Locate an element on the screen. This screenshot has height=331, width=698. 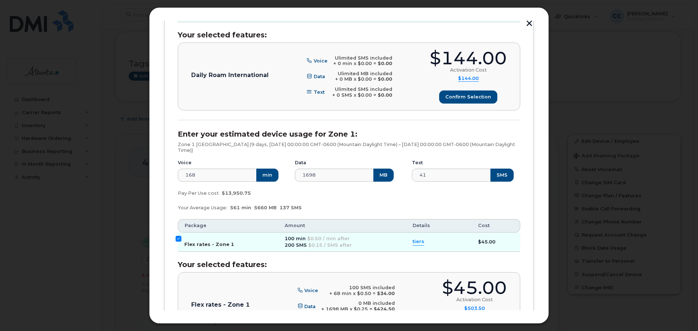
b: $424.50 is located at coordinates (384, 309).